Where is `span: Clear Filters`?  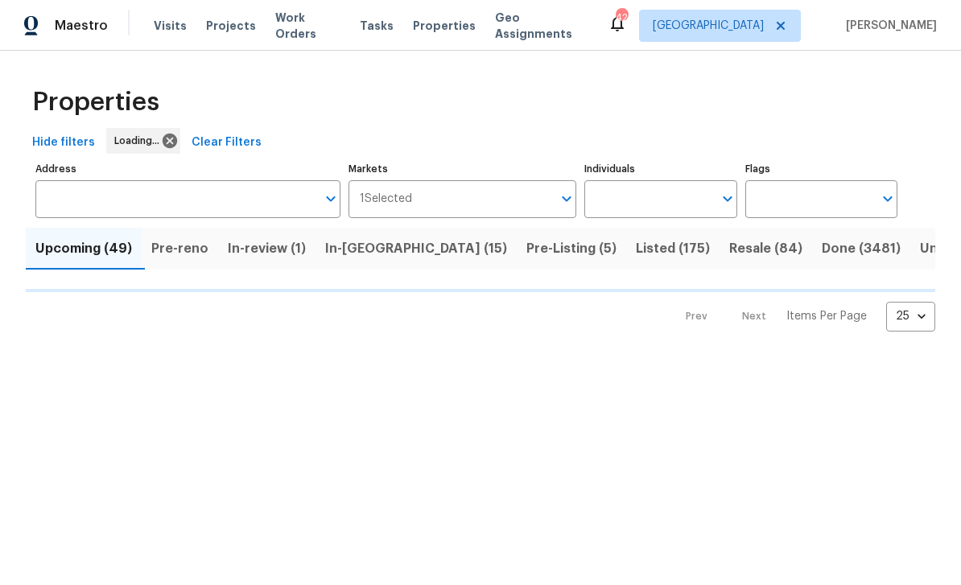 span: Clear Filters is located at coordinates (226, 143).